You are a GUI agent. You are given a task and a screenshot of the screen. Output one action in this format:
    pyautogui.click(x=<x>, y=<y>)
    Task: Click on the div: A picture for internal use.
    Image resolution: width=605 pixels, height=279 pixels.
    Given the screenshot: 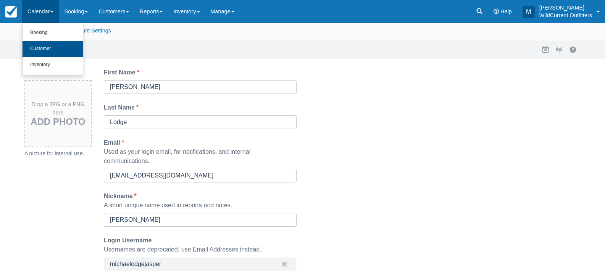 What is the action you would take?
    pyautogui.click(x=58, y=154)
    